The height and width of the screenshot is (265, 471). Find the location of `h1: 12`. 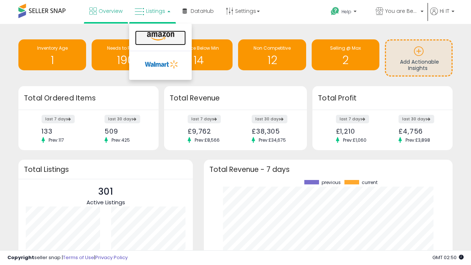

h1: 12 is located at coordinates (272, 60).